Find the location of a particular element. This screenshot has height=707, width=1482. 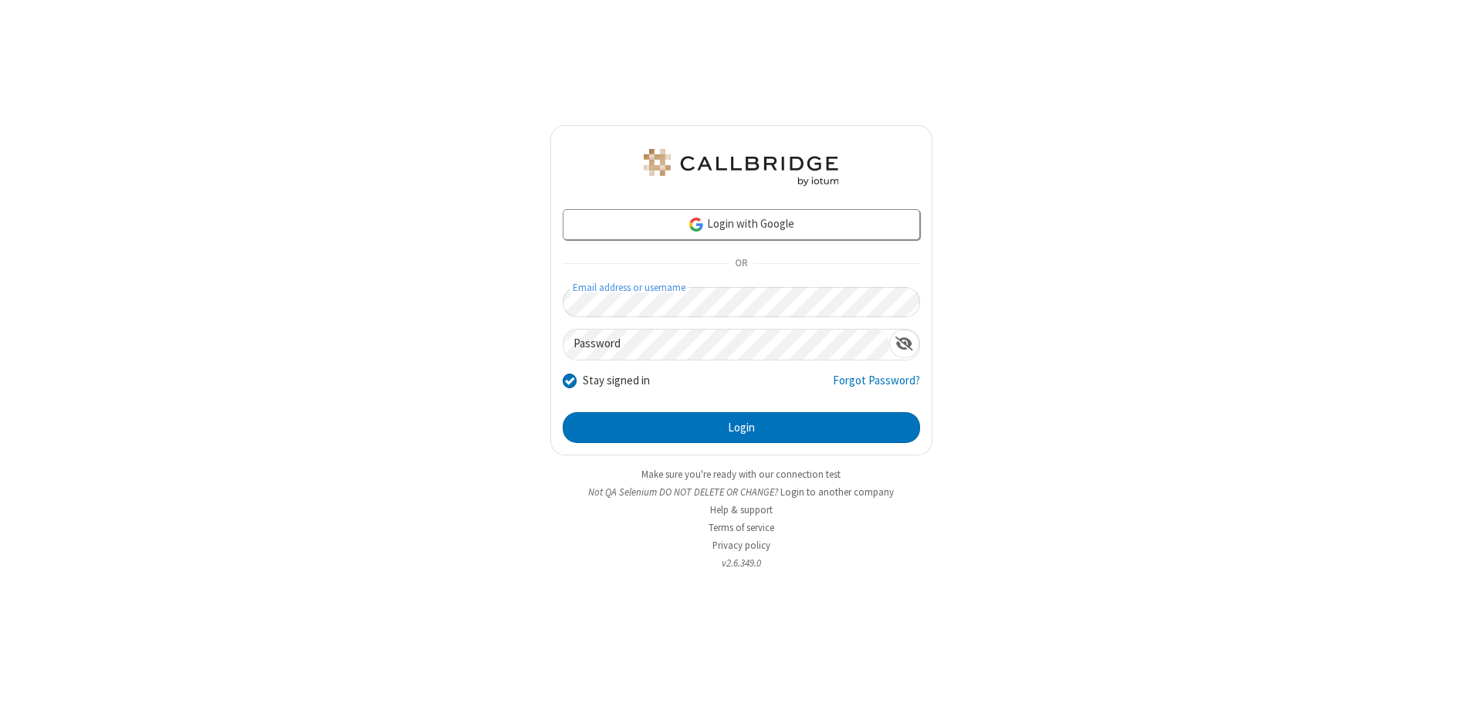

input: Password is located at coordinates (727, 344).